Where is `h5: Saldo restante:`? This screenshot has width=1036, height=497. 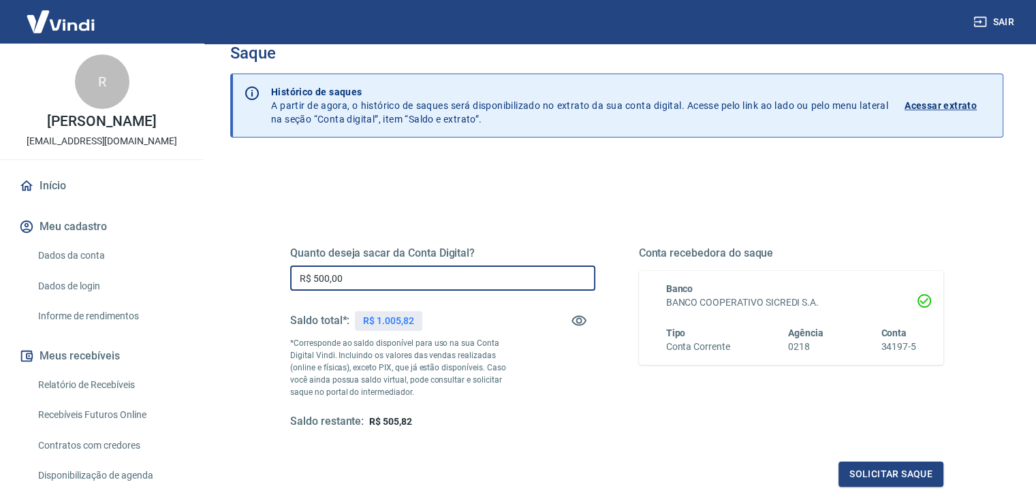
h5: Saldo restante: is located at coordinates (327, 421).